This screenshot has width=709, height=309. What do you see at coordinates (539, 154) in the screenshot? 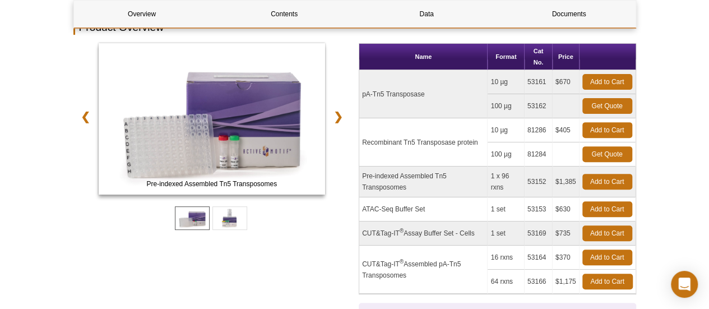
I see `td: 81284` at bounding box center [539, 154].